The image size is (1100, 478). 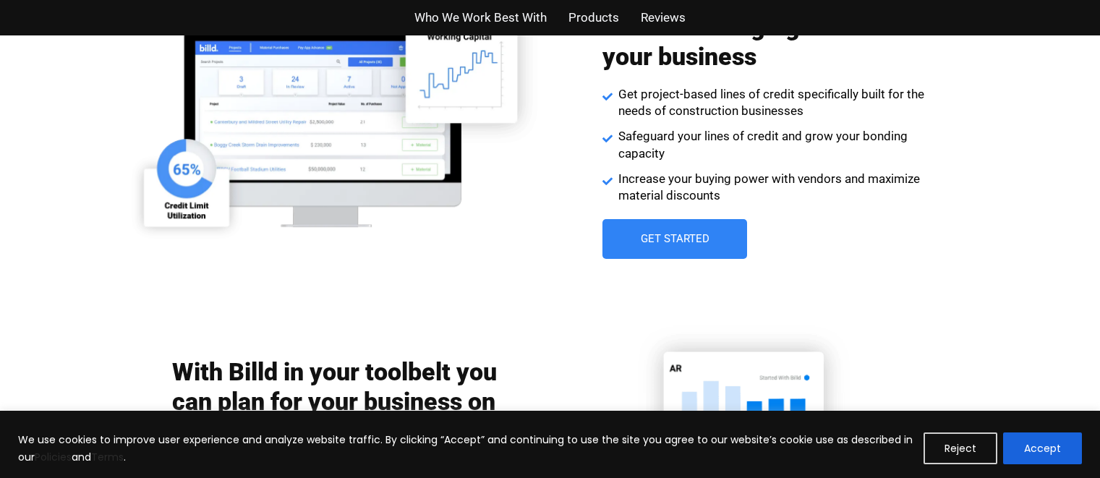 What do you see at coordinates (771, 188) in the screenshot?
I see `span: Increase your buying power with vendors and maximize material discounts` at bounding box center [771, 188].